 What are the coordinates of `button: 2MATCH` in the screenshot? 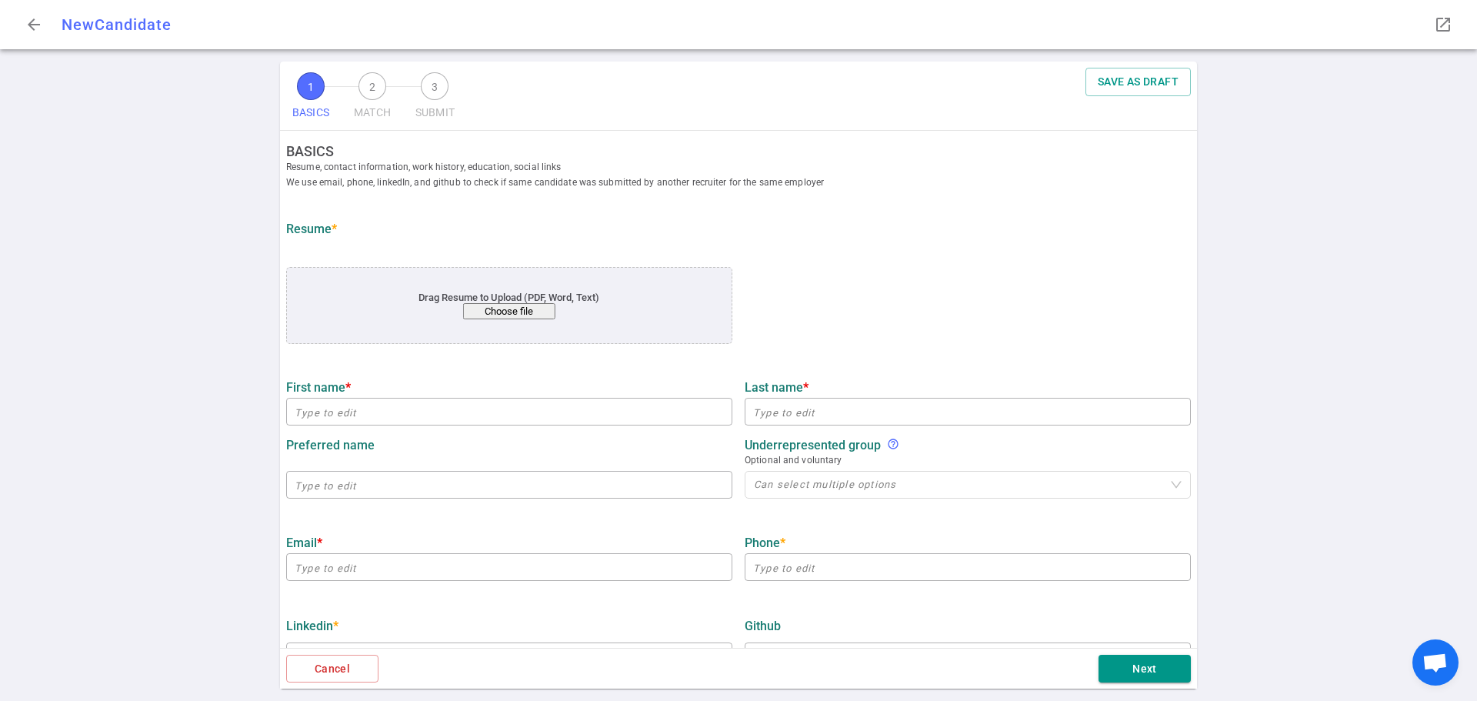 It's located at (372, 98).